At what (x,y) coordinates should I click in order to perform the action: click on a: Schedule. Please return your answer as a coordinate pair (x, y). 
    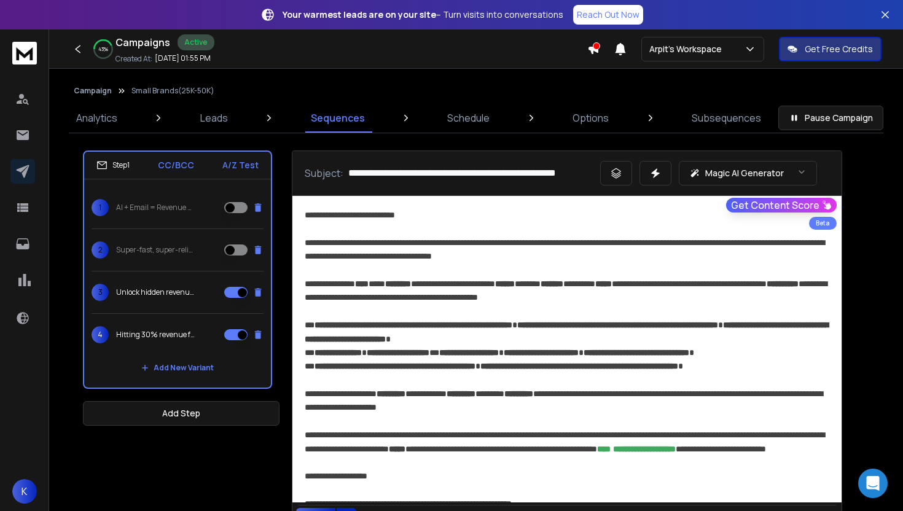
    Looking at the image, I should click on (468, 118).